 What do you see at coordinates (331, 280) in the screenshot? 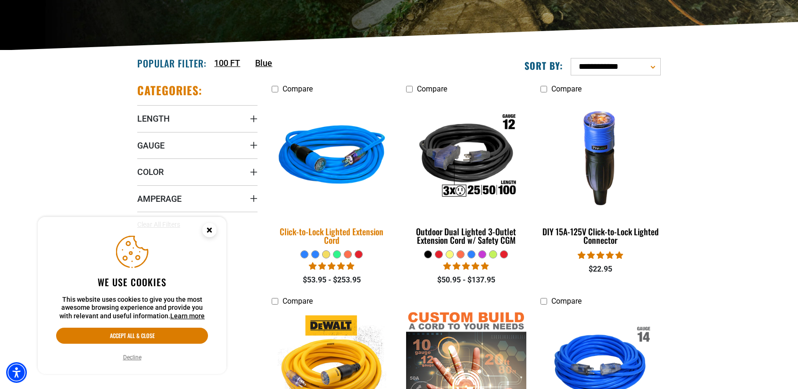
I see `div: $53.95 - $253.95` at bounding box center [331, 280].